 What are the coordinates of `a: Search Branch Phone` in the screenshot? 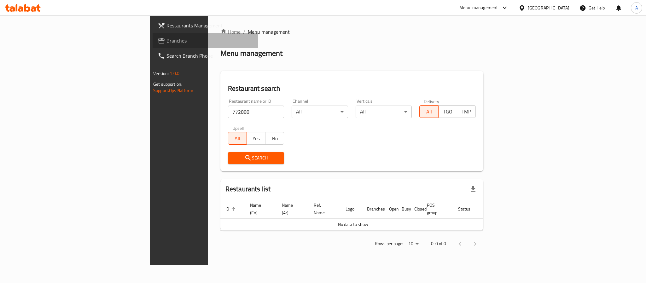 It's located at (205, 56).